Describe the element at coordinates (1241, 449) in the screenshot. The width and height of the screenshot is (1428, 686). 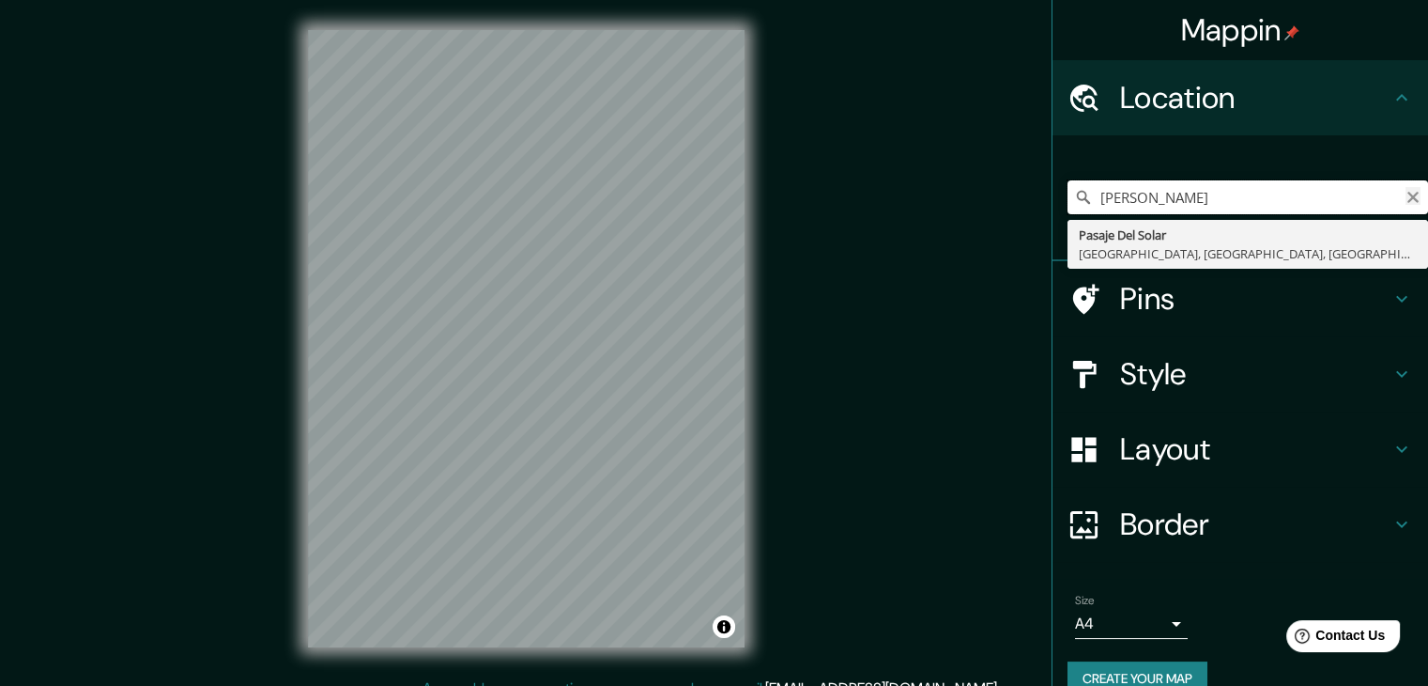
I see `div: Layout` at that location.